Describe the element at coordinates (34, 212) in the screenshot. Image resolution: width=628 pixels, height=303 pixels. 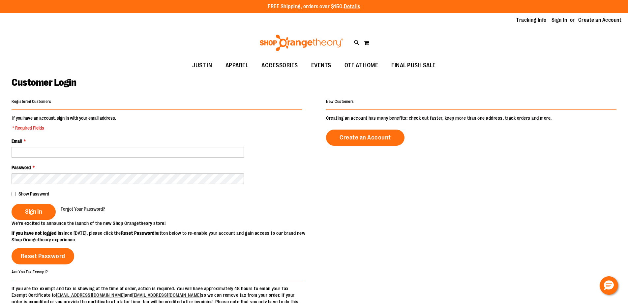
I see `button: Sign In` at that location.